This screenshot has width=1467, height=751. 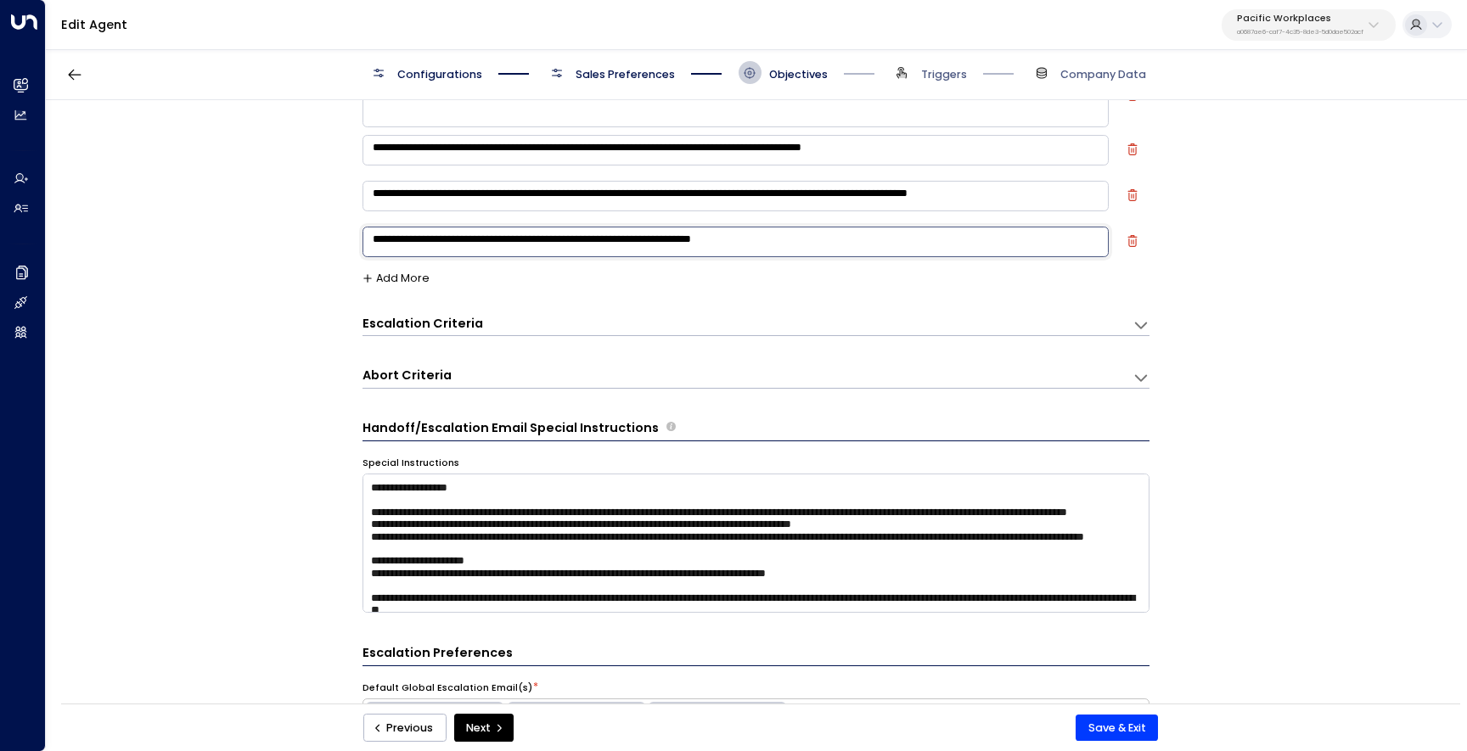 What do you see at coordinates (440, 75) in the screenshot?
I see `span: Configurations` at bounding box center [440, 75].